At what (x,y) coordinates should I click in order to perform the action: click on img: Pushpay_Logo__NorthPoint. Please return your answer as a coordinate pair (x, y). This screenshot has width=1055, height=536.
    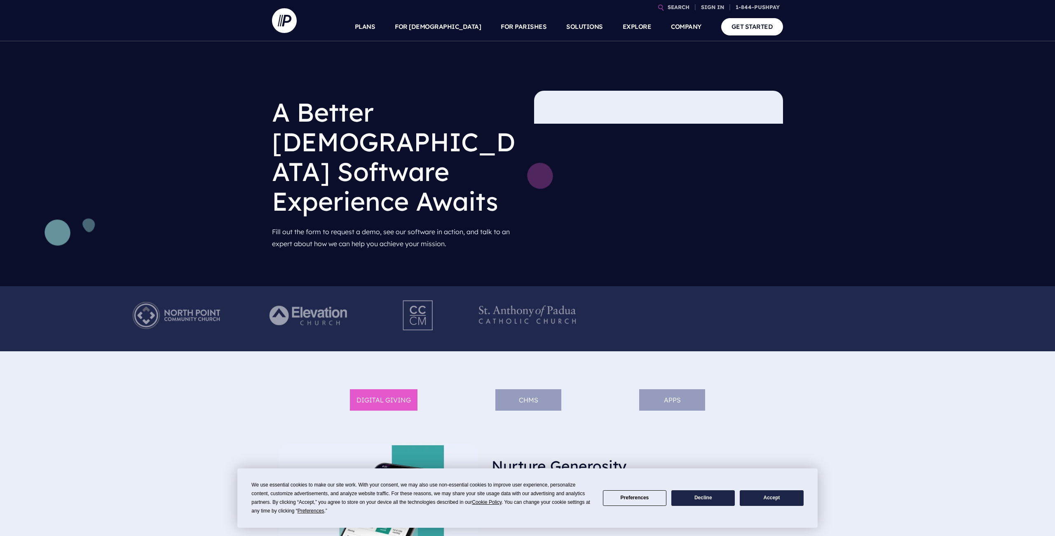
    Looking at the image, I should click on (176, 315).